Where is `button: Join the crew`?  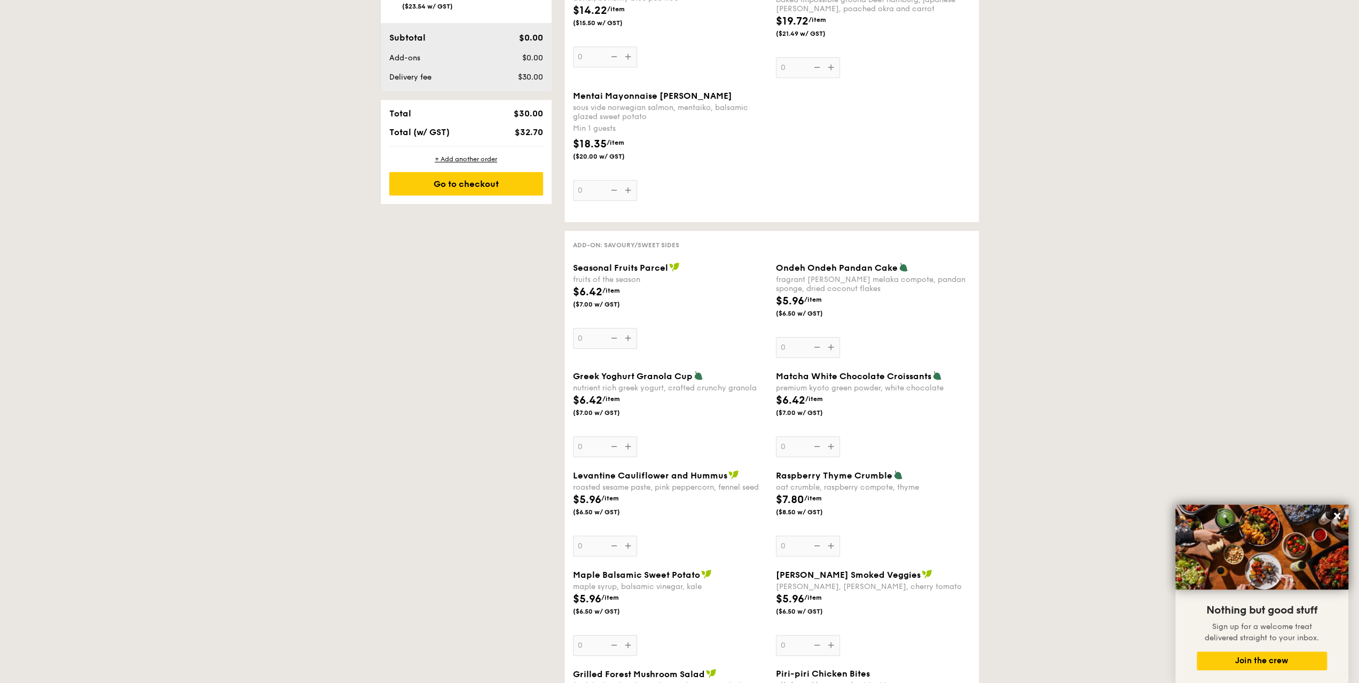 button: Join the crew is located at coordinates (1261, 660).